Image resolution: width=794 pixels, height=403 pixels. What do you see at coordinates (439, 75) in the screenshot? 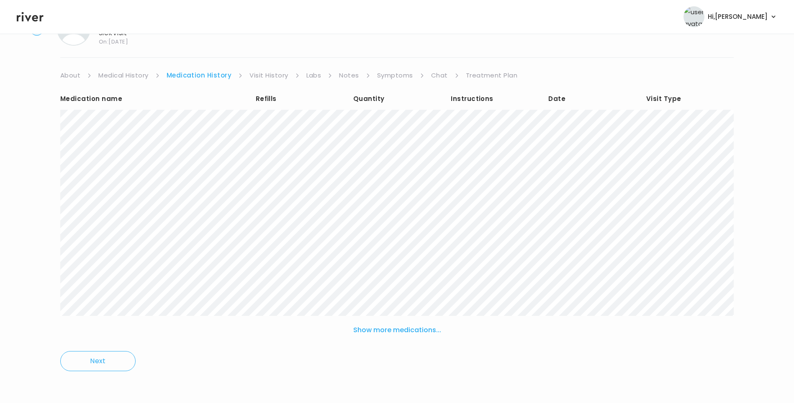
I see `a: Chat` at bounding box center [439, 75].